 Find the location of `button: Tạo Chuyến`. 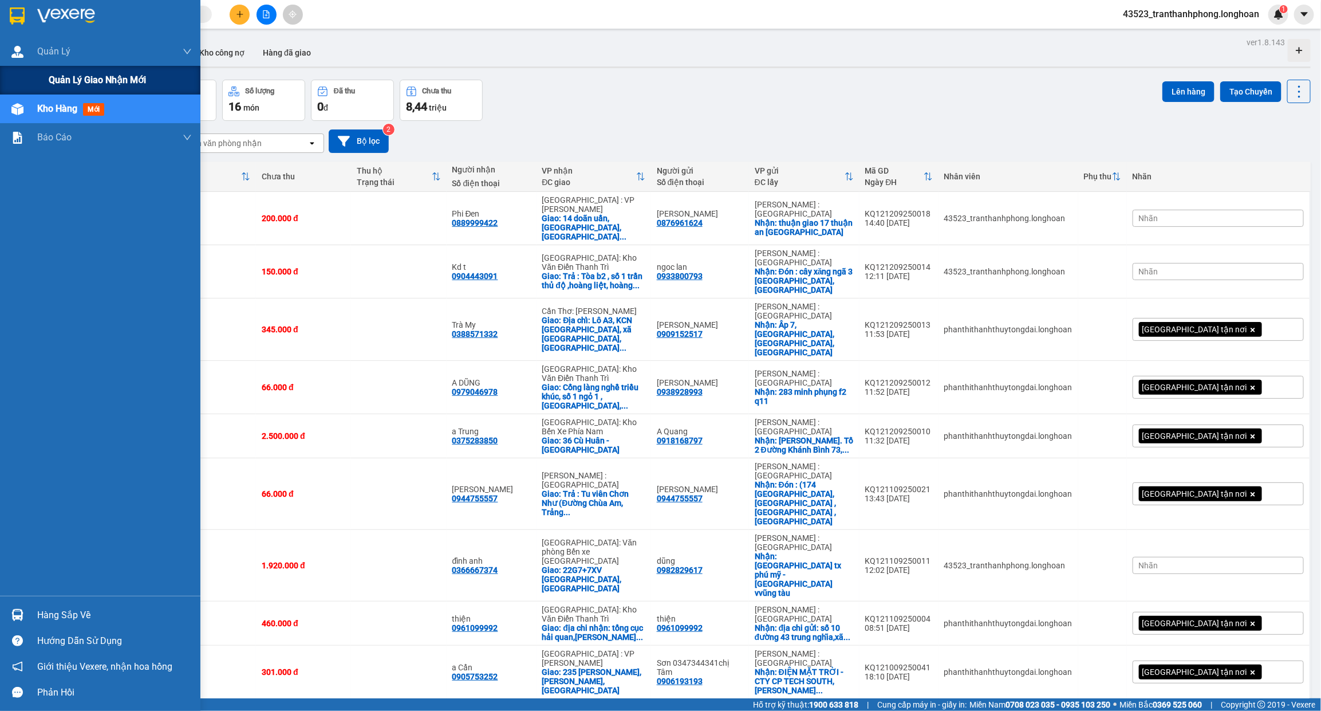

button: Tạo Chuyến is located at coordinates (1250, 92).